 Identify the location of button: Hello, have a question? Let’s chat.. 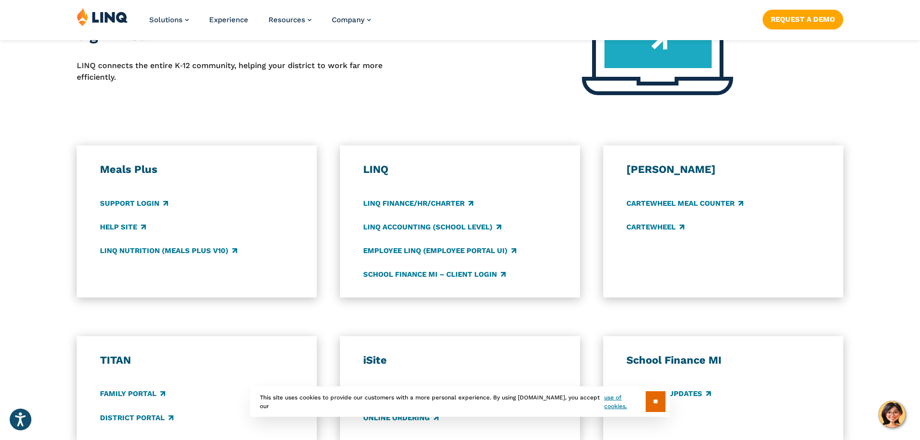
(892, 414).